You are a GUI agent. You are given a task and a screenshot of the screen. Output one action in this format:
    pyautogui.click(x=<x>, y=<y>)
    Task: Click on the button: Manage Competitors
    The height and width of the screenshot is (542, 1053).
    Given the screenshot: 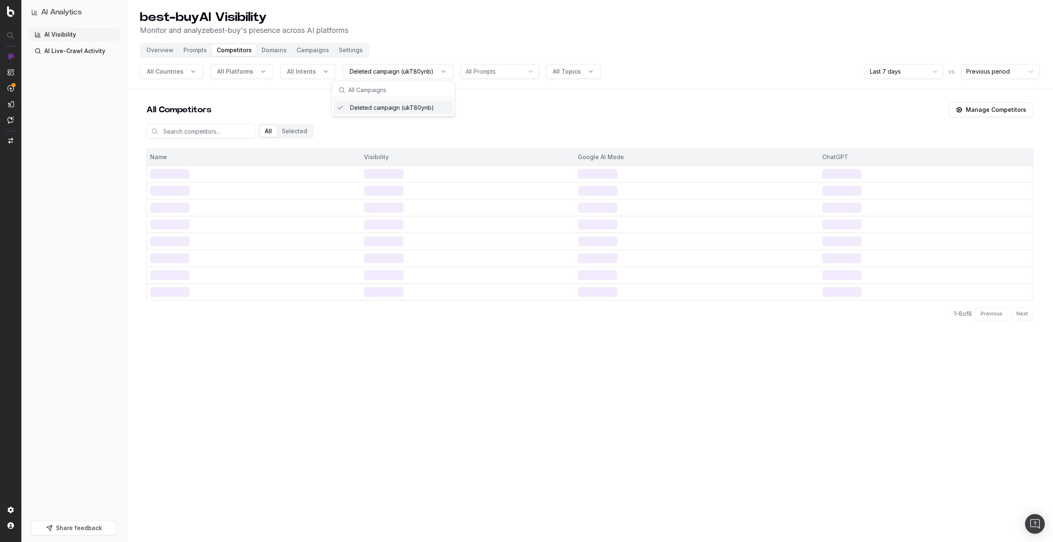 What is the action you would take?
    pyautogui.click(x=991, y=110)
    